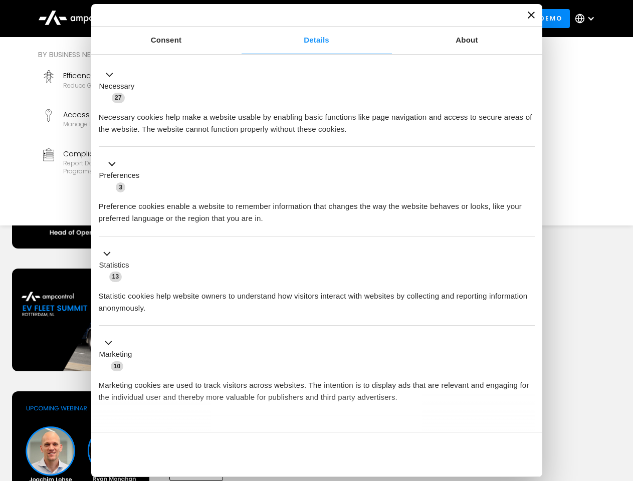  Describe the element at coordinates (467, 40) in the screenshot. I see `a: About` at that location.